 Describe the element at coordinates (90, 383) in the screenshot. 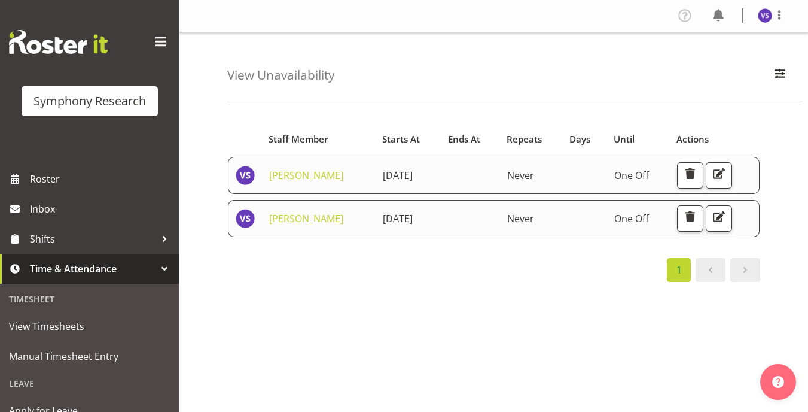

I see `div: Leave` at that location.